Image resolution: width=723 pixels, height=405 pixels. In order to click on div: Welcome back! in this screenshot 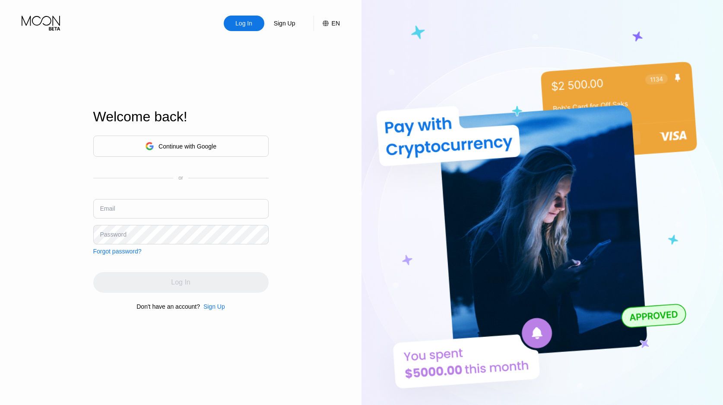, I will do `click(181, 117)`.